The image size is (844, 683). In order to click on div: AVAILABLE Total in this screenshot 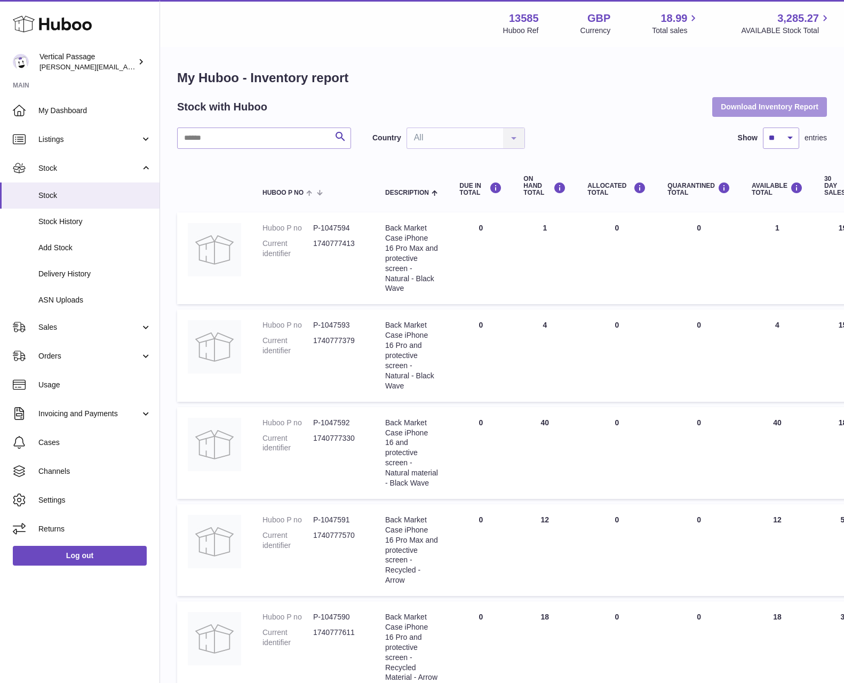, I will do `click(777, 189)`.